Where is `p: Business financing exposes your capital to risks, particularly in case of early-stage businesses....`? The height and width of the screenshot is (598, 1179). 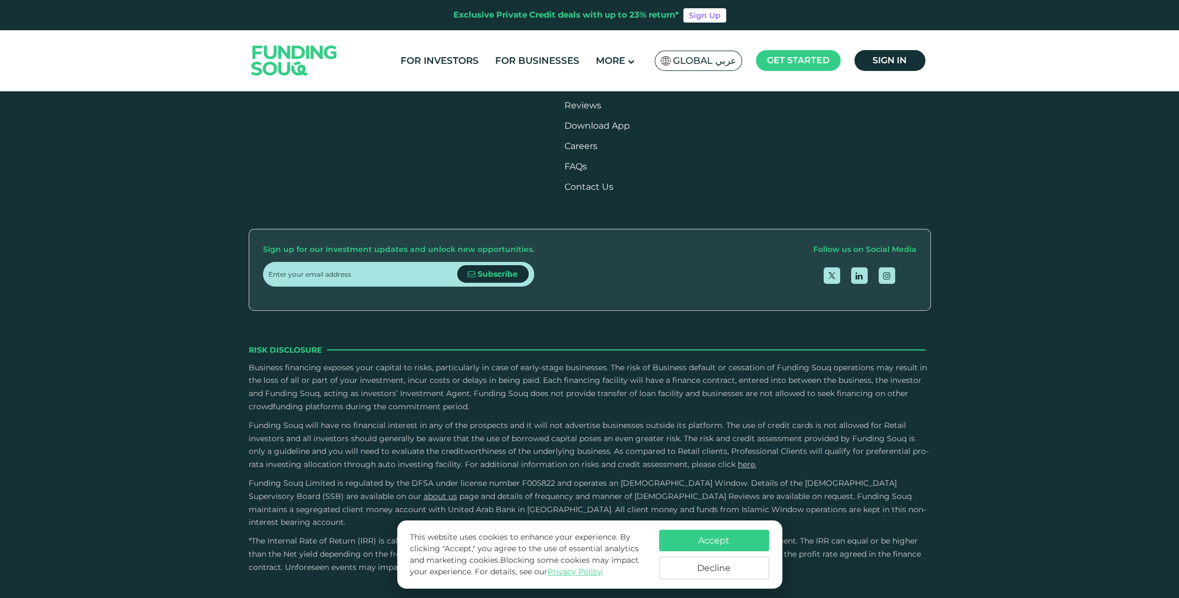
p: Business financing exposes your capital to risks, particularly in case of early-stage businesses.... is located at coordinates (590, 387).